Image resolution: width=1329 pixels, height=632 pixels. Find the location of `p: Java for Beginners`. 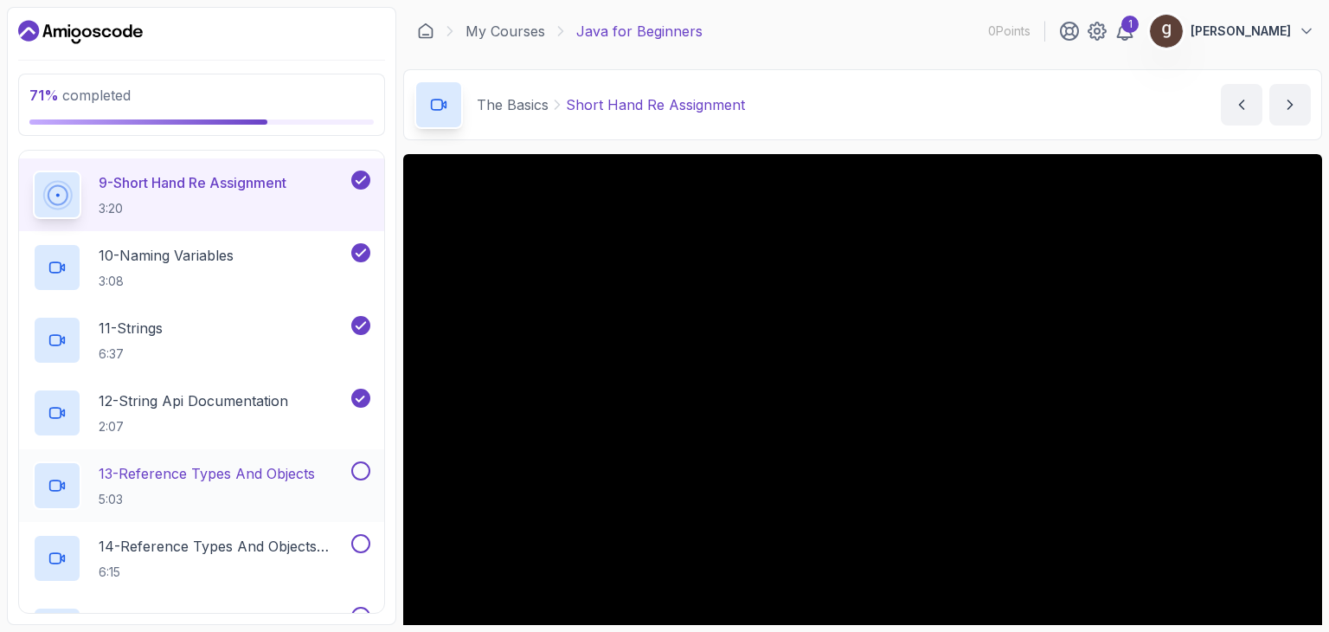

p: Java for Beginners is located at coordinates (640, 31).